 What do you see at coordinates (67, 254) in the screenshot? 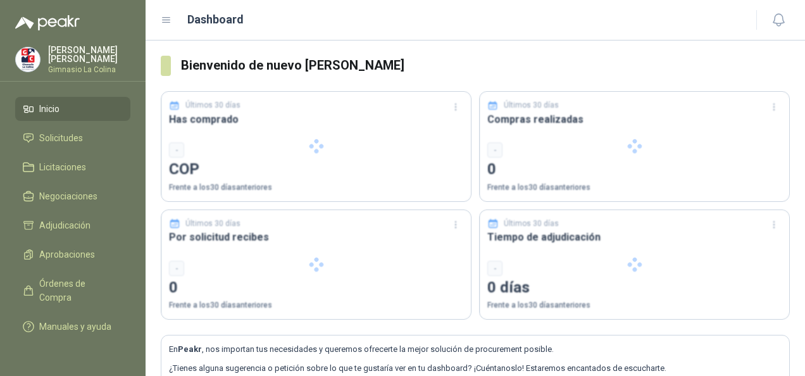
I see `span: Aprobaciones` at bounding box center [67, 254].